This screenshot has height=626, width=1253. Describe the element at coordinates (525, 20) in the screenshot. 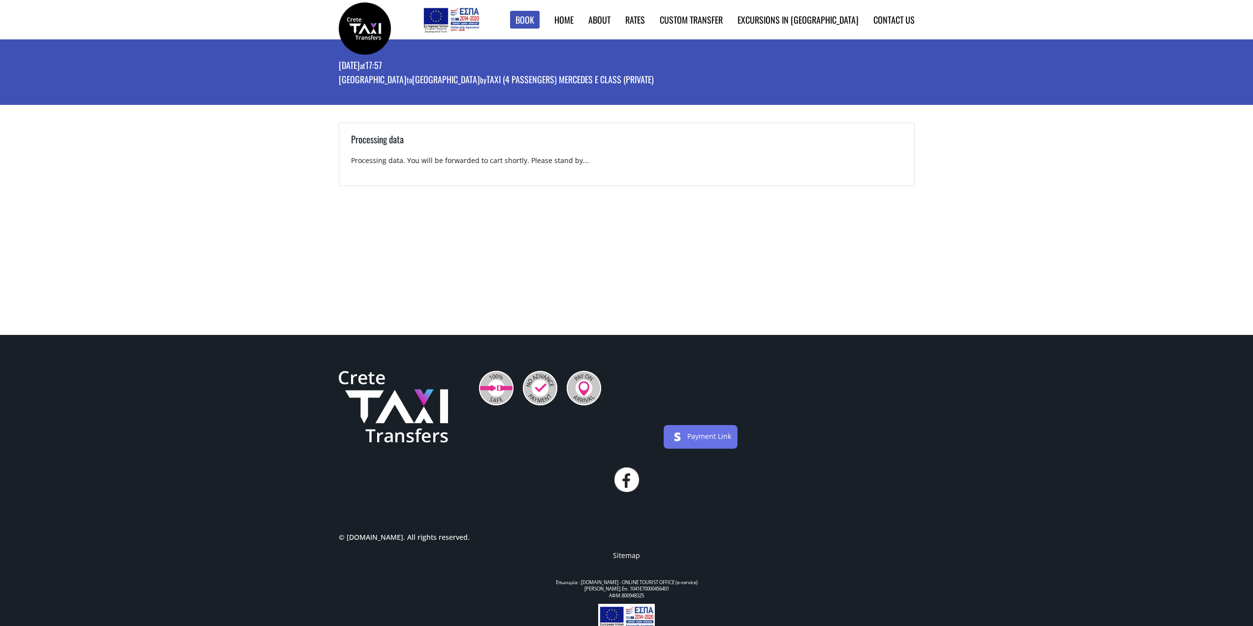

I see `a: Book` at that location.